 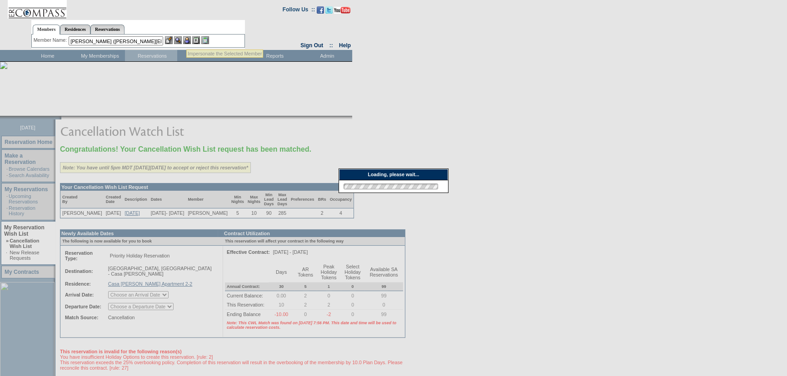 I want to click on a: Help, so click(x=345, y=45).